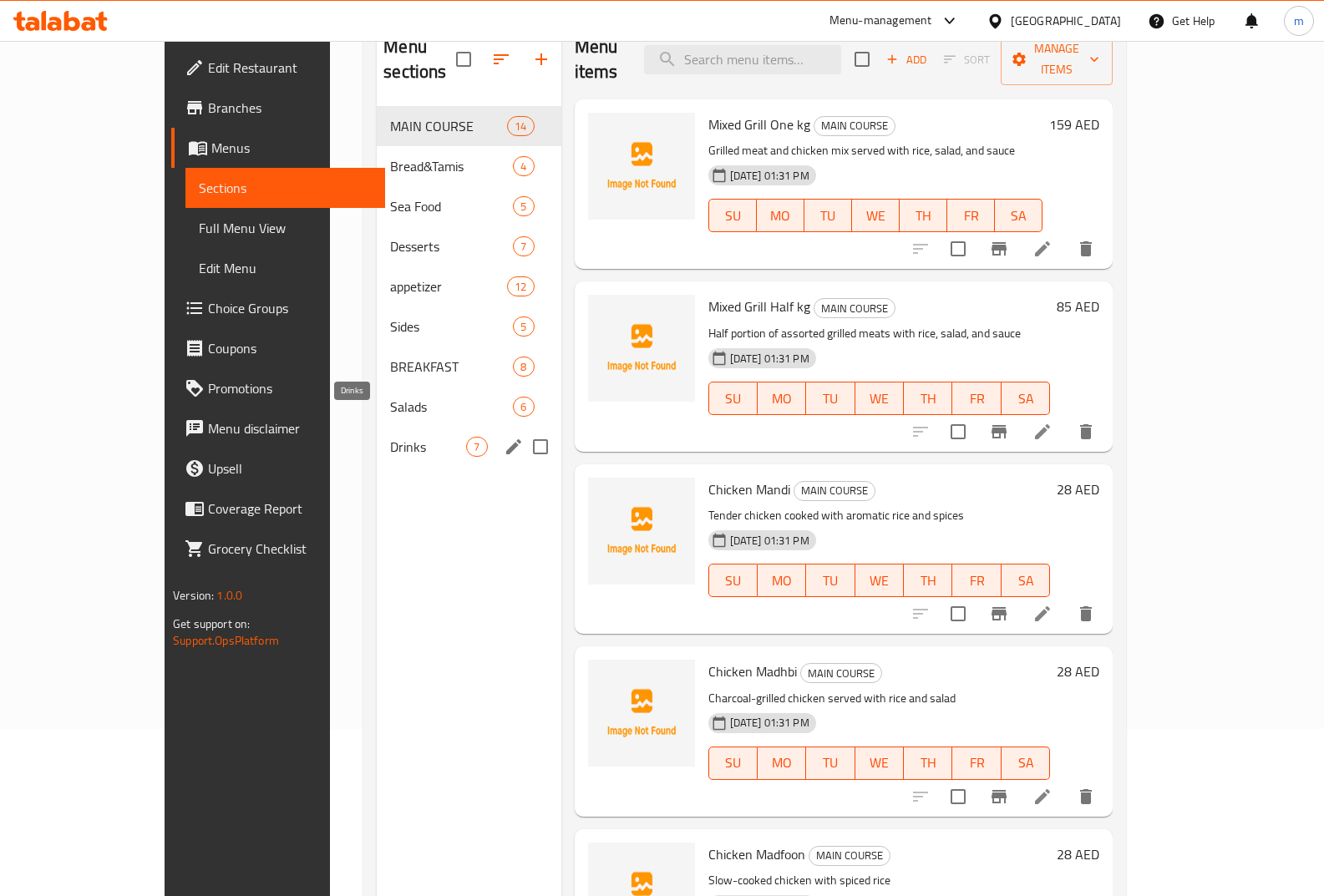  What do you see at coordinates (879, 515) in the screenshot?
I see `p: Tender chicken cooked with aromatic rice and spices` at bounding box center [879, 515].